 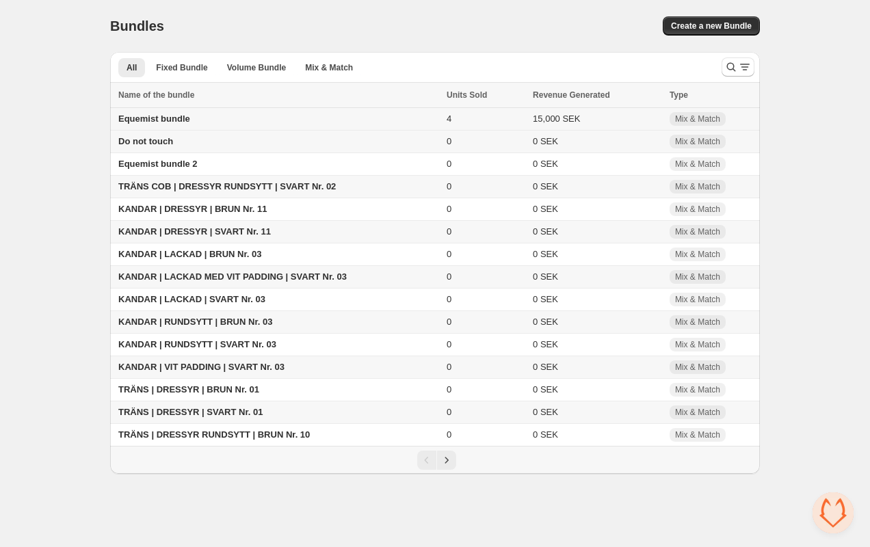 What do you see at coordinates (201, 367) in the screenshot?
I see `span: KANDAR | VIT PADDING | SVART Nr. 03` at bounding box center [201, 367].